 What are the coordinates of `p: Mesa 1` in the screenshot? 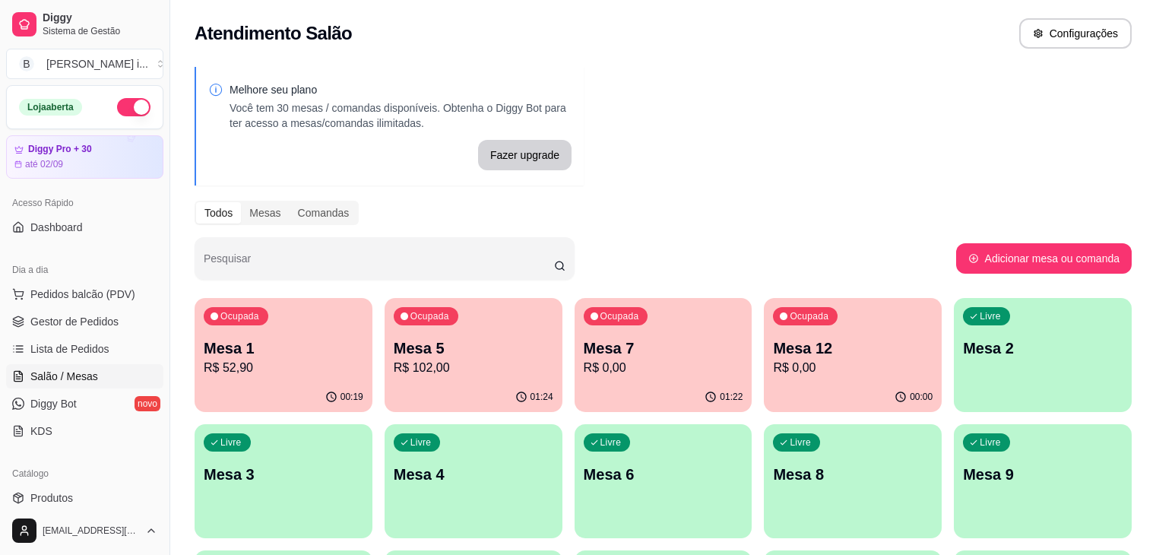 It's located at (284, 348).